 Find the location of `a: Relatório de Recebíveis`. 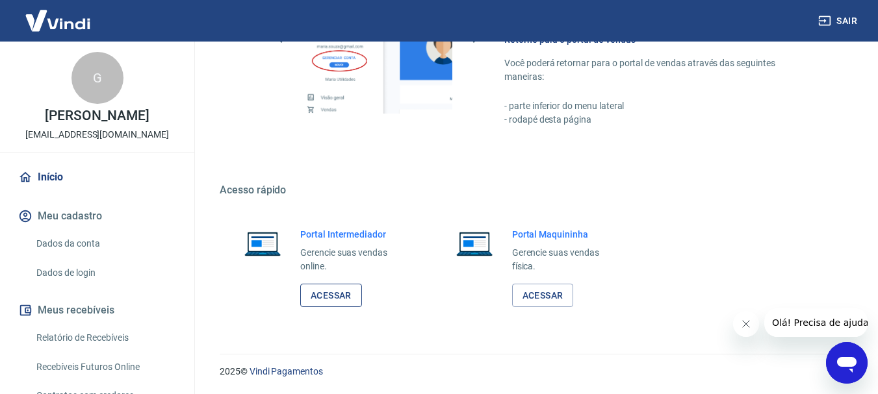

a: Relatório de Recebíveis is located at coordinates (105, 338).